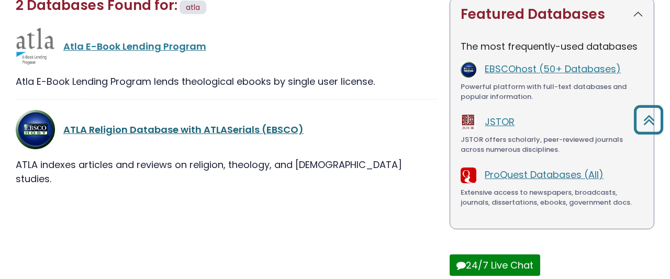 This screenshot has width=670, height=279. What do you see at coordinates (552, 69) in the screenshot?
I see `a: EBSCOhost (50+ Databases)` at bounding box center [552, 69].